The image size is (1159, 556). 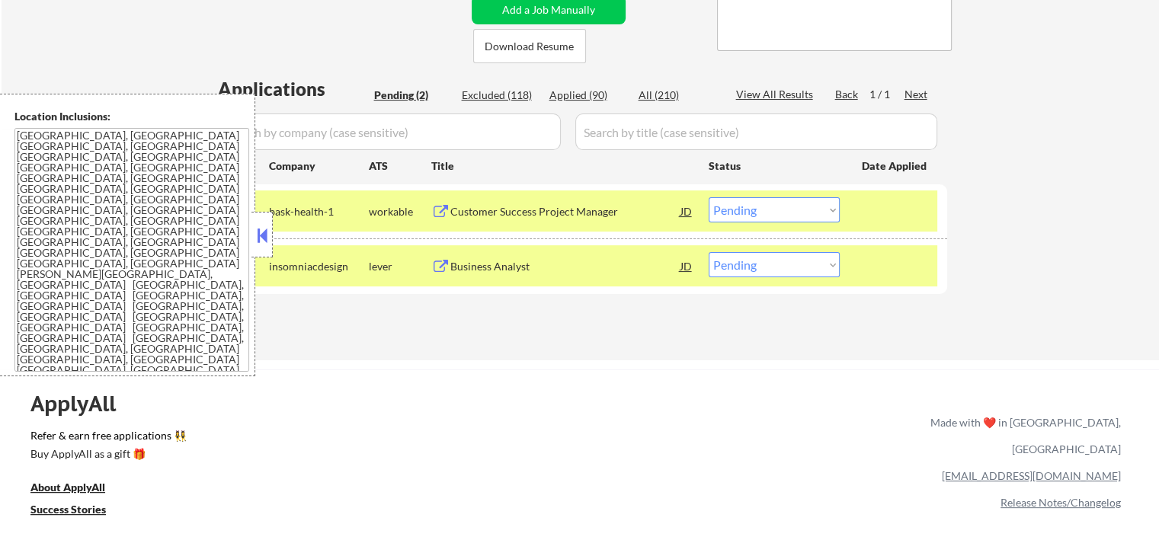 What do you see at coordinates (293, 89) in the screenshot?
I see `div: Applications` at bounding box center [293, 89].